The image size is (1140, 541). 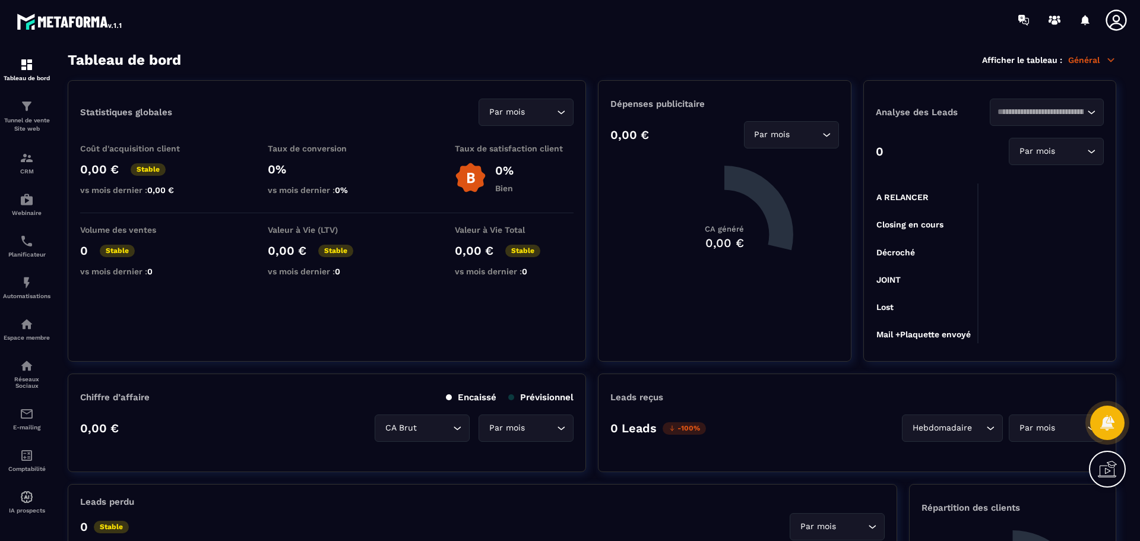 What do you see at coordinates (684, 428) in the screenshot?
I see `p: -100%` at bounding box center [684, 428].